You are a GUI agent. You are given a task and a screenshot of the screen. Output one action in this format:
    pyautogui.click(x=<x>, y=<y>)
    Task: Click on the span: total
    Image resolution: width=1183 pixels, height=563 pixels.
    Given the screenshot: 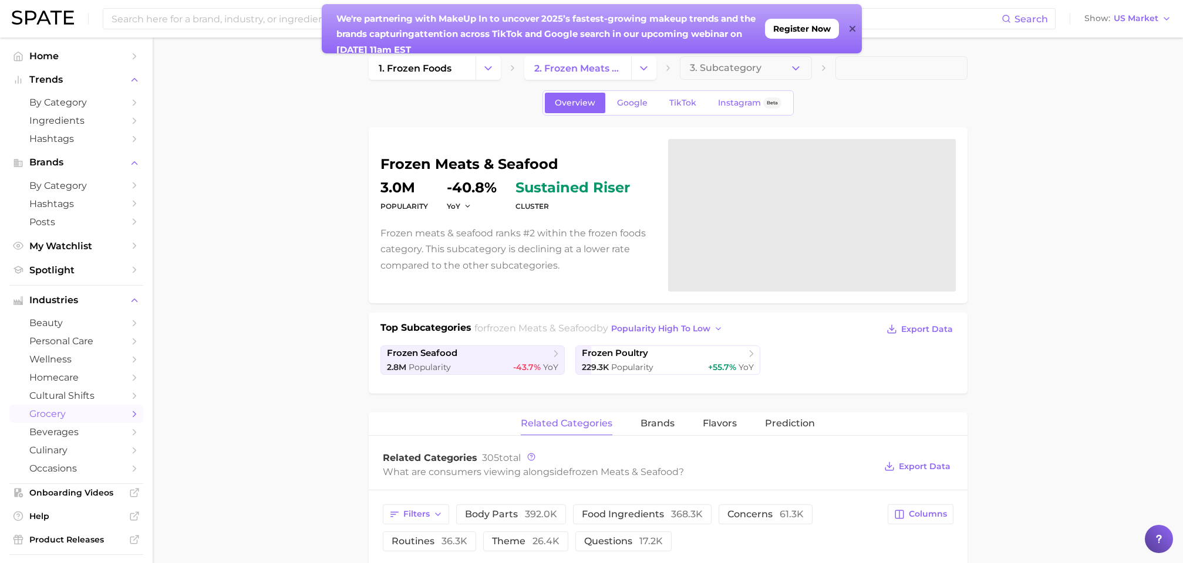 What is the action you would take?
    pyautogui.click(x=501, y=458)
    